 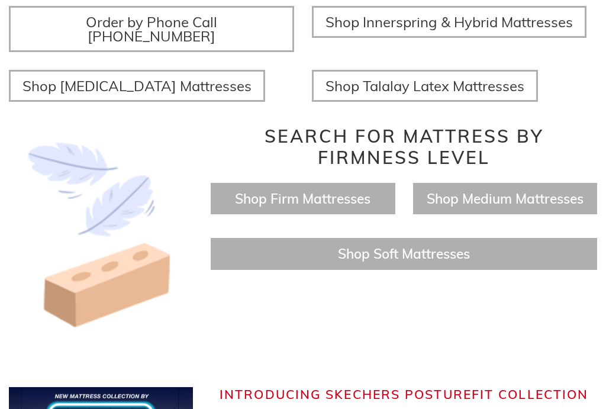 What do you see at coordinates (101, 235) in the screenshot?
I see `img: Image-of-brick- and-feather-representing-firm-and-soft-feel` at bounding box center [101, 235].